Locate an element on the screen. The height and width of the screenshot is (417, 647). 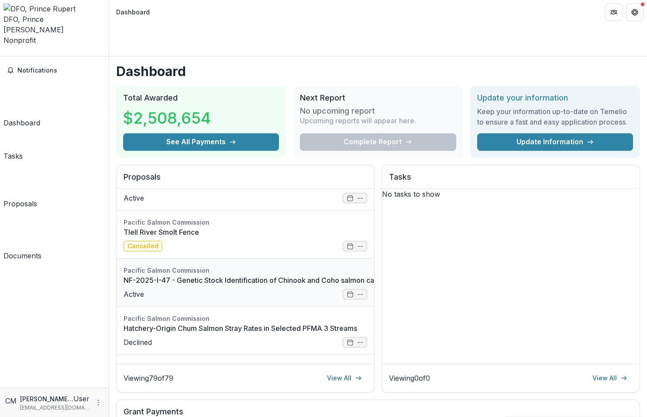
h1: Dashboard is located at coordinates (378, 71).